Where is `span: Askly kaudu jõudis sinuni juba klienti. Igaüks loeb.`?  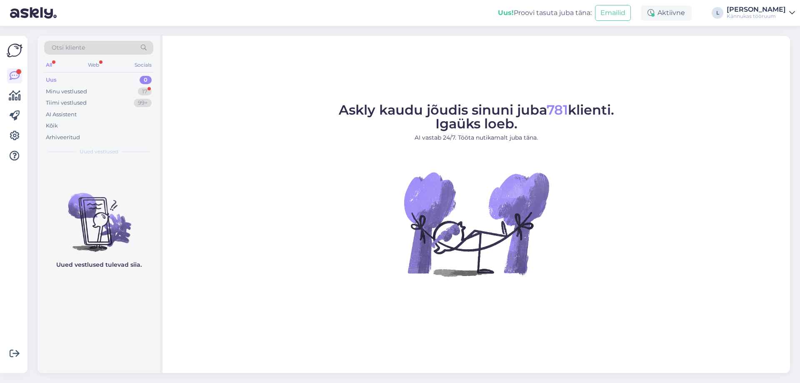 span: Askly kaudu jõudis sinuni juba klienti. Igaüks loeb. is located at coordinates (477, 117).